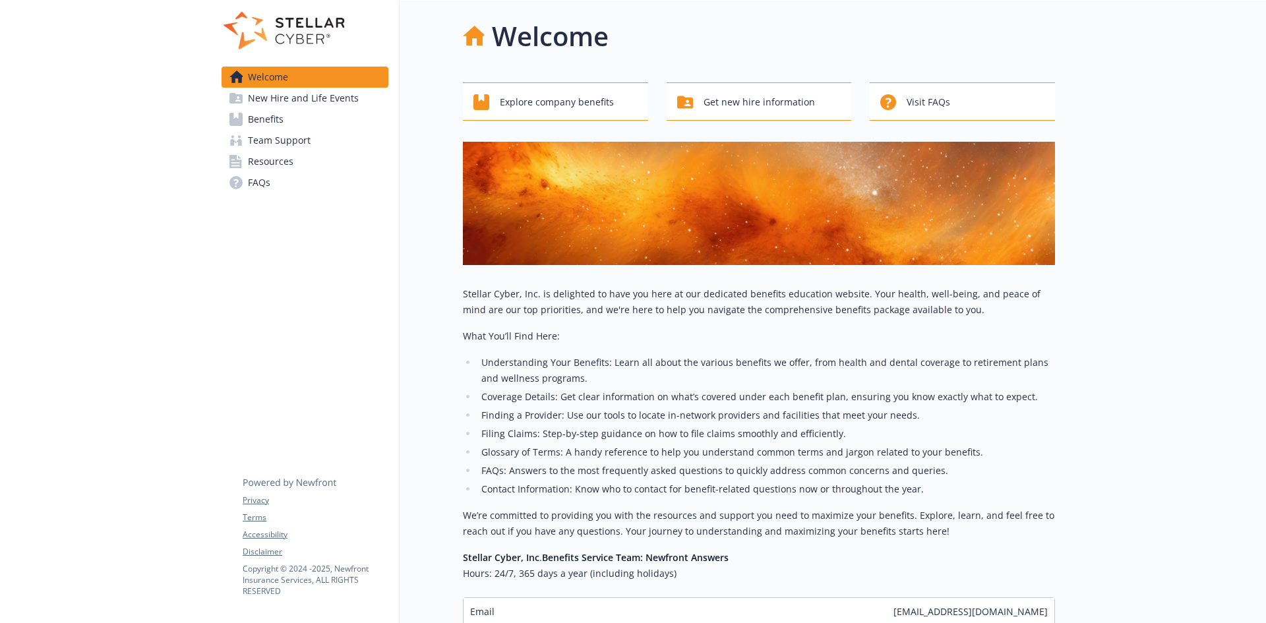  I want to click on li: Contact Information: Know who to contact for benefit-related questions now or throughout the year., so click(766, 489).